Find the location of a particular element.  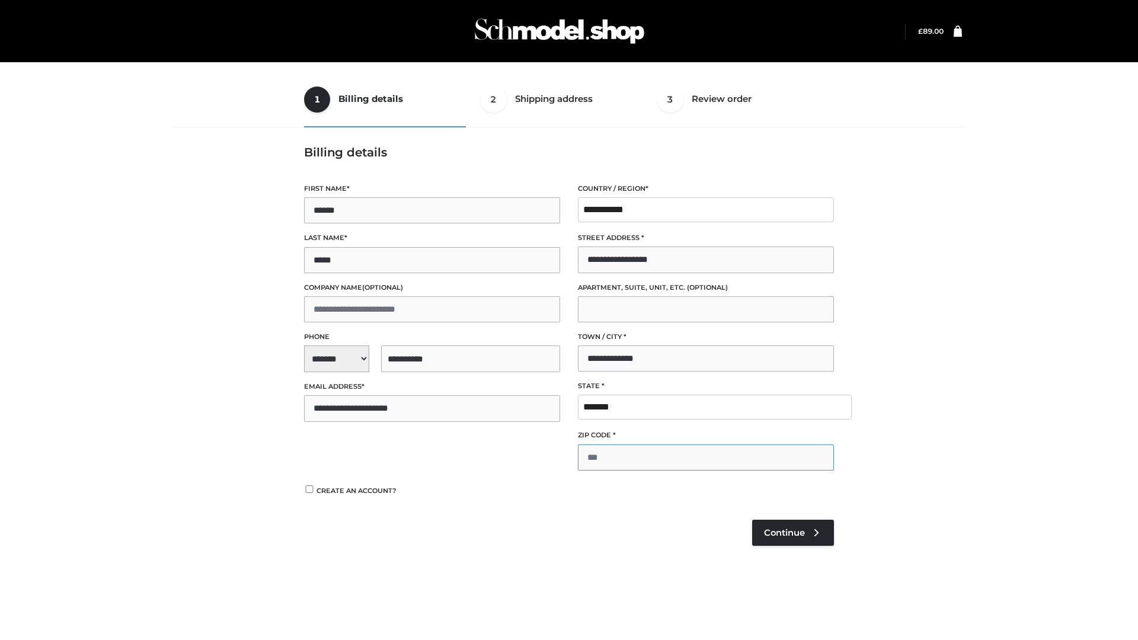

span: Create an account? is located at coordinates (356, 491).